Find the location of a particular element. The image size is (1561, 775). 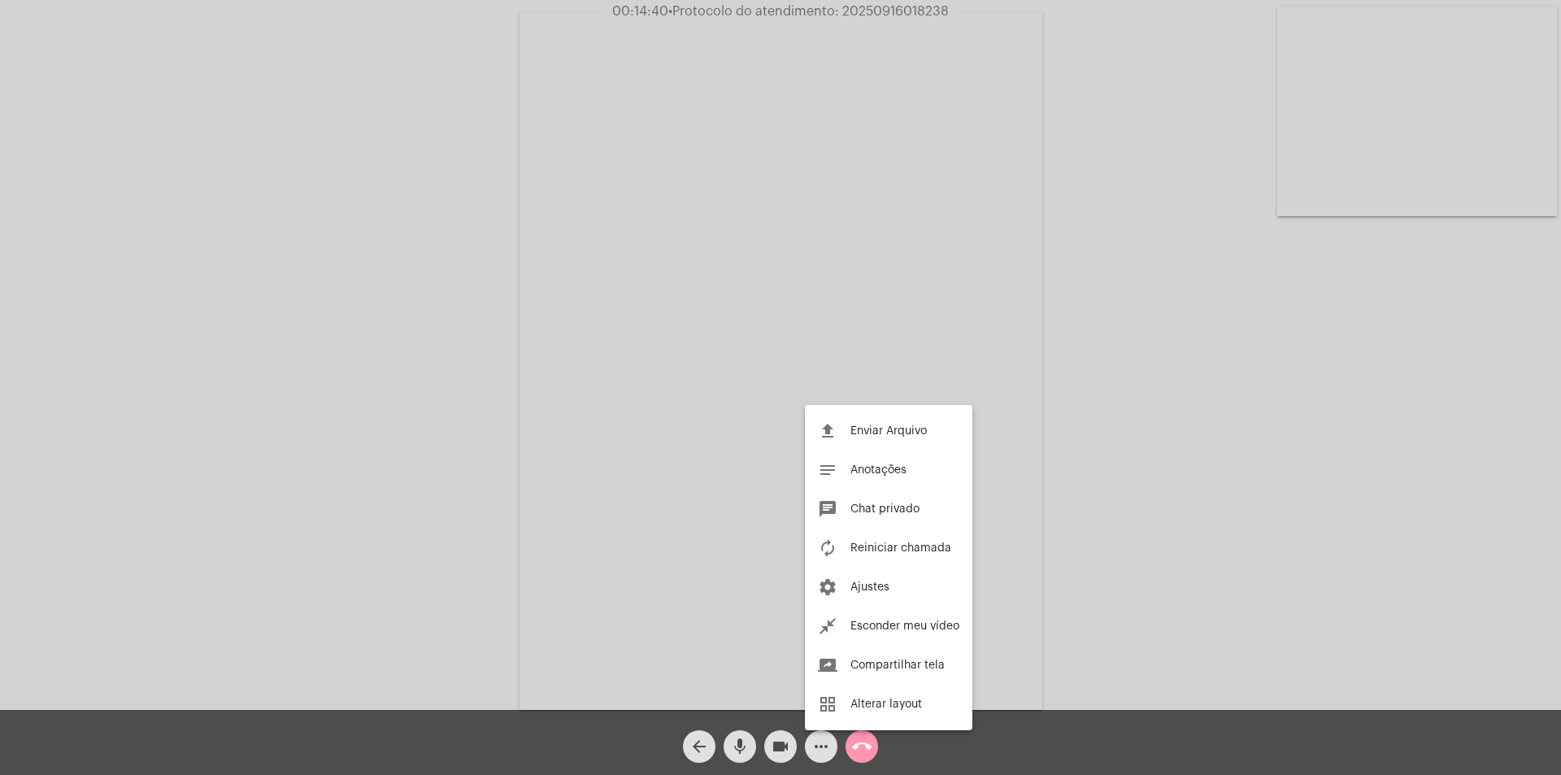

span: Reiniciar chamada is located at coordinates (901, 548).